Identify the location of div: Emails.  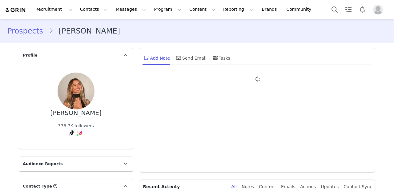
(288, 187).